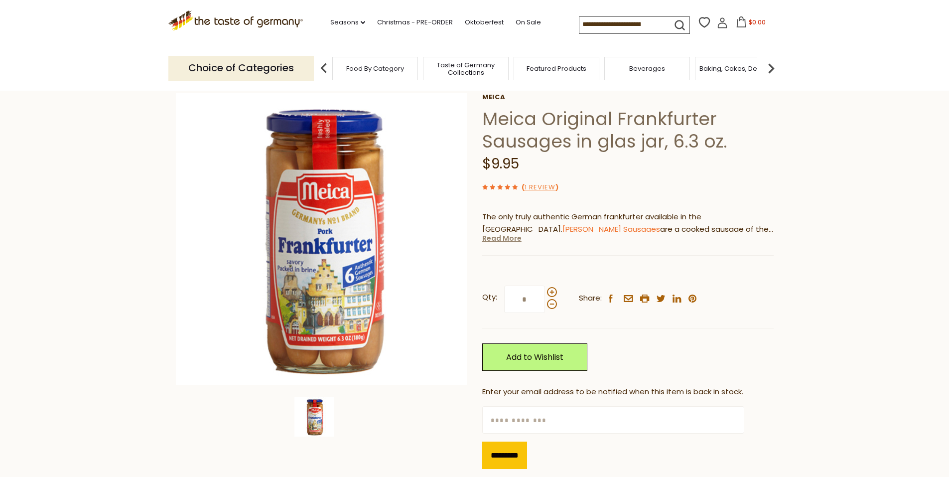 The width and height of the screenshot is (949, 477). What do you see at coordinates (628, 97) in the screenshot?
I see `a: Meica` at bounding box center [628, 97].